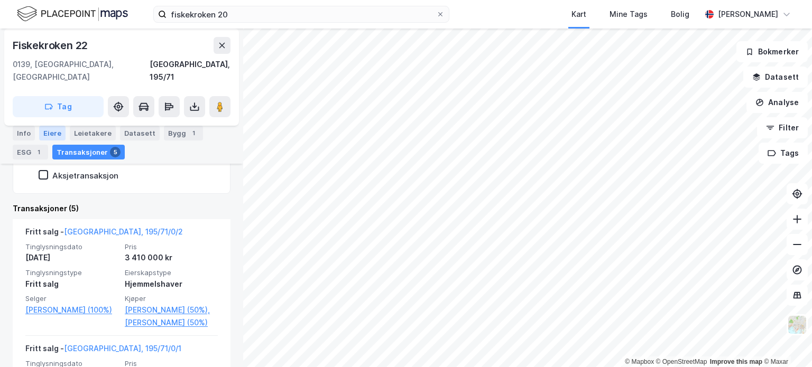 This screenshot has height=367, width=812. Describe the element at coordinates (72, 247) in the screenshot. I see `span: Tinglysningsdato` at that location.